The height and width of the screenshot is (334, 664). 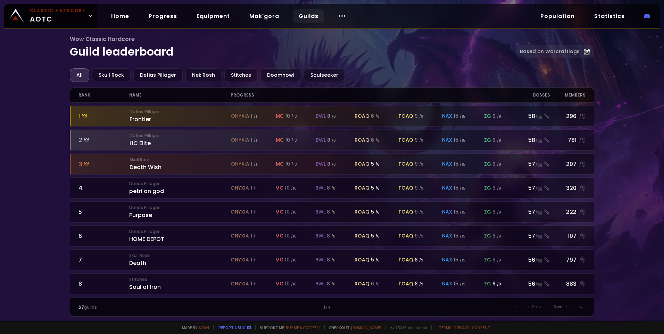 What do you see at coordinates (370, 95) in the screenshot?
I see `div: progress` at bounding box center [370, 95].